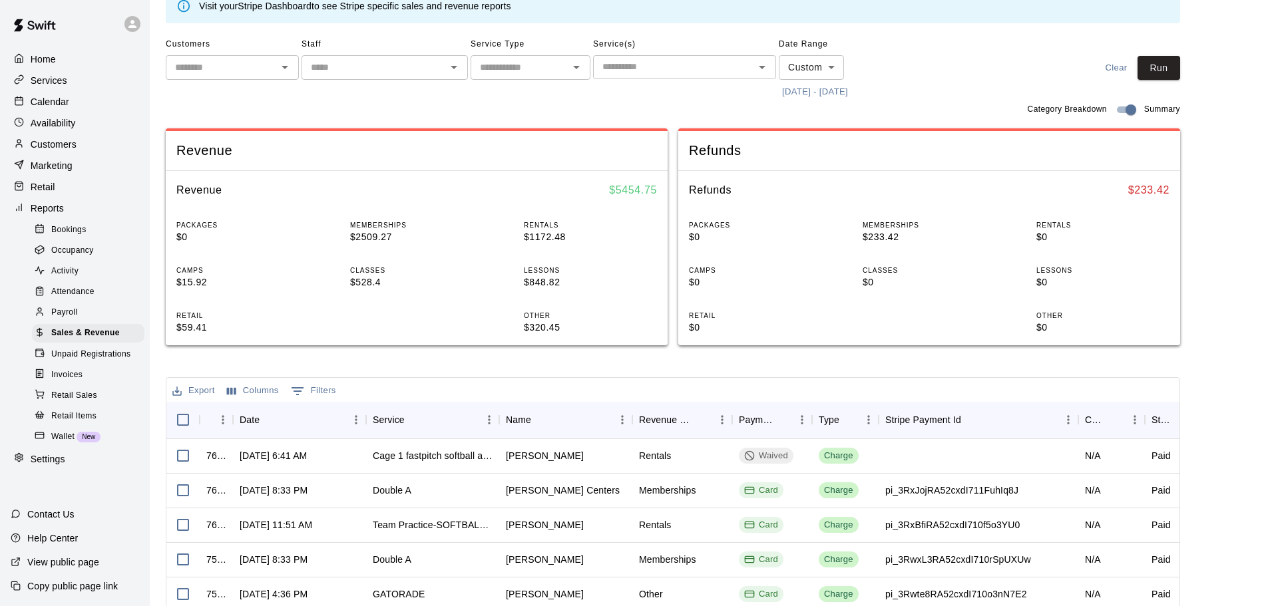 This screenshot has width=1268, height=606. Describe the element at coordinates (88, 417) in the screenshot. I see `div: Retail Items` at that location.